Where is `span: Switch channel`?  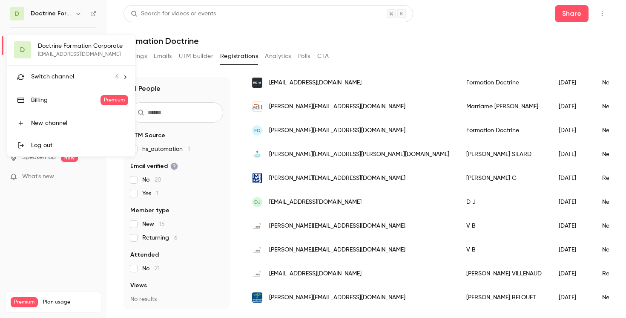
span: Switch channel is located at coordinates (52, 77).